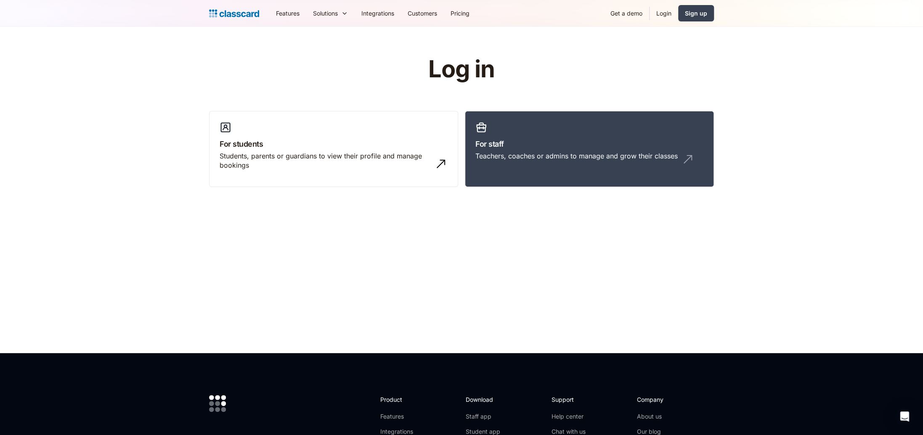  Describe the element at coordinates (626, 13) in the screenshot. I see `a: Get a demo` at that location.